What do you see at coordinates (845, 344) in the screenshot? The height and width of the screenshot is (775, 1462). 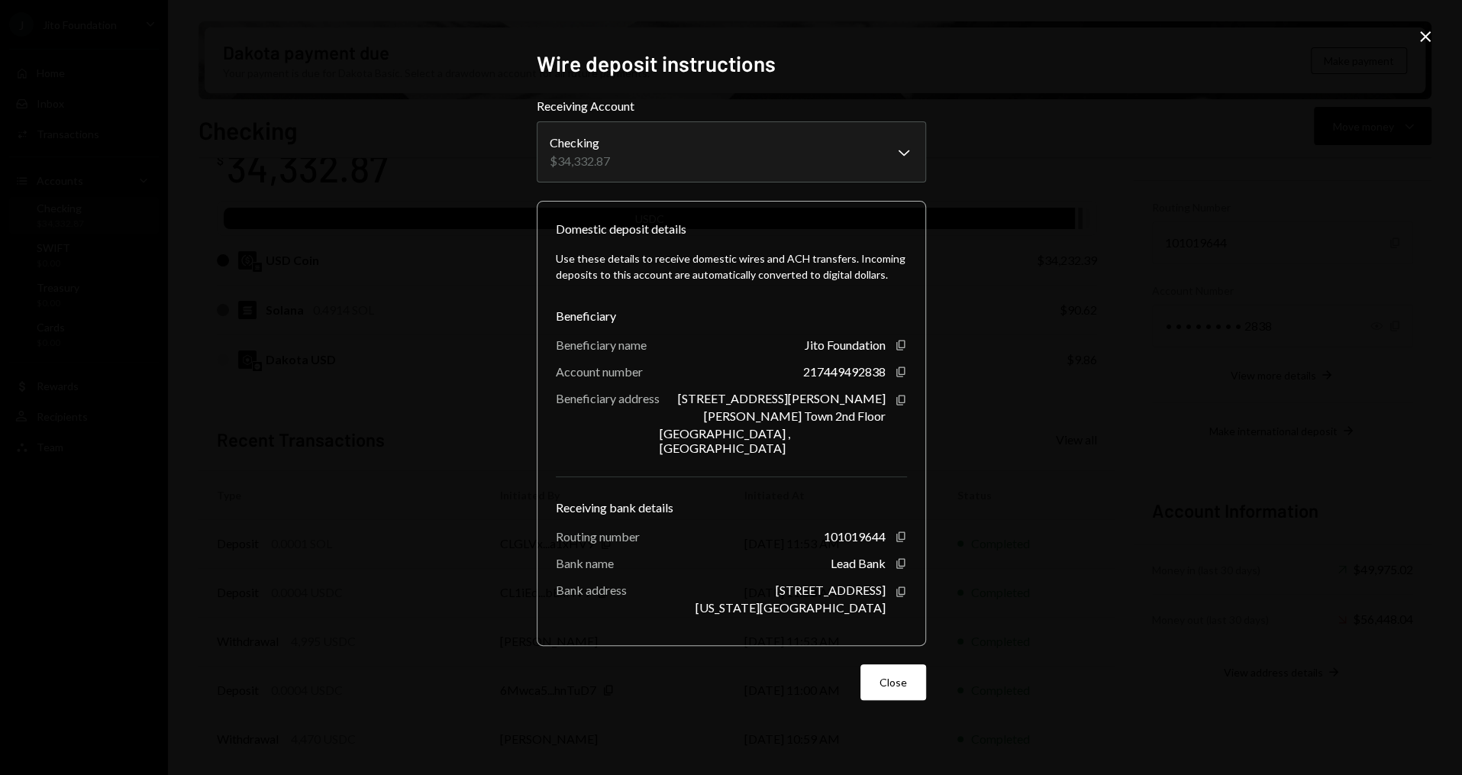 I see `div: Jito Foundation` at bounding box center [845, 344].